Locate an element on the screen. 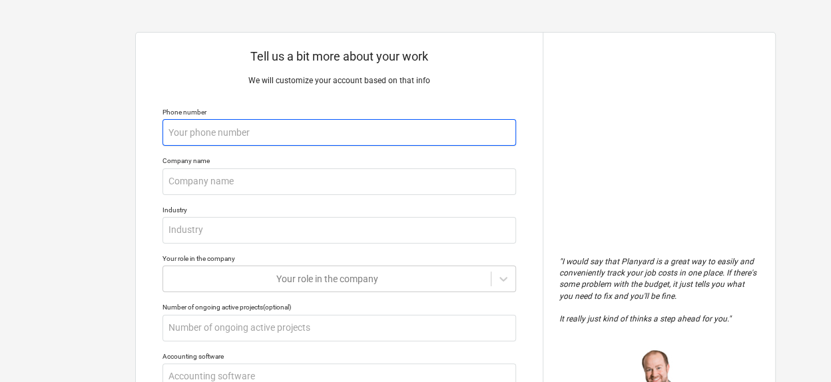 The width and height of the screenshot is (831, 382). div: Chat Widget is located at coordinates (798, 350).